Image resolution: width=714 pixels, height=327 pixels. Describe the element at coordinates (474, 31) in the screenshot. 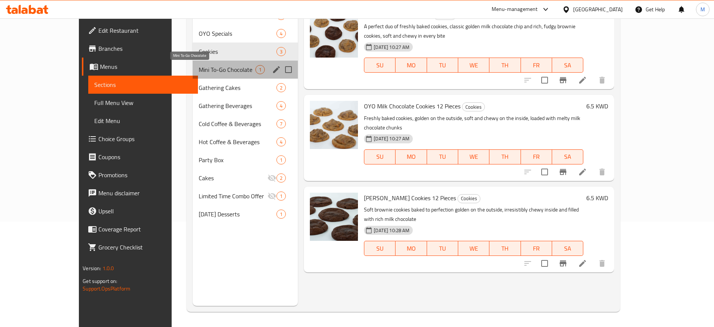

I see `p: A perfect duo of freshly baked cookies, classic golden milk chocolate chip and rich, fudgy browni...` at that location.